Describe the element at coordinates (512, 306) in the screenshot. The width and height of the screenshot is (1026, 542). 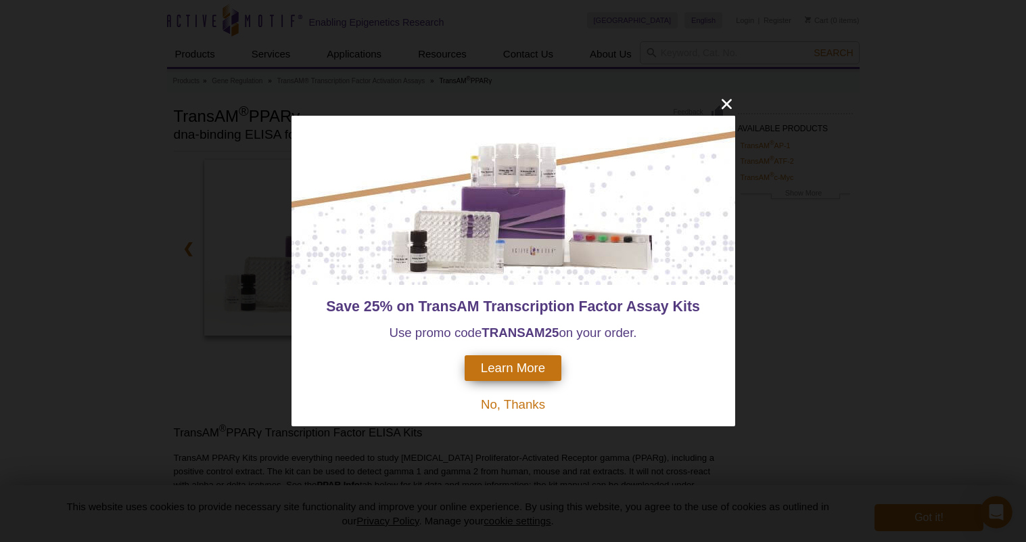
I see `span: Save 25% on TransAM Transcription Factor Assay Kits` at that location.